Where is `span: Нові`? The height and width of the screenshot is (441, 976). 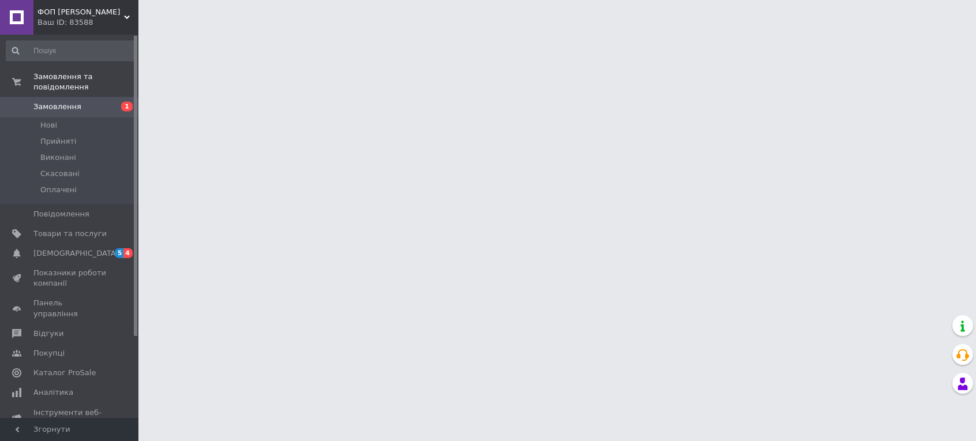
span: Нові is located at coordinates (48, 125).